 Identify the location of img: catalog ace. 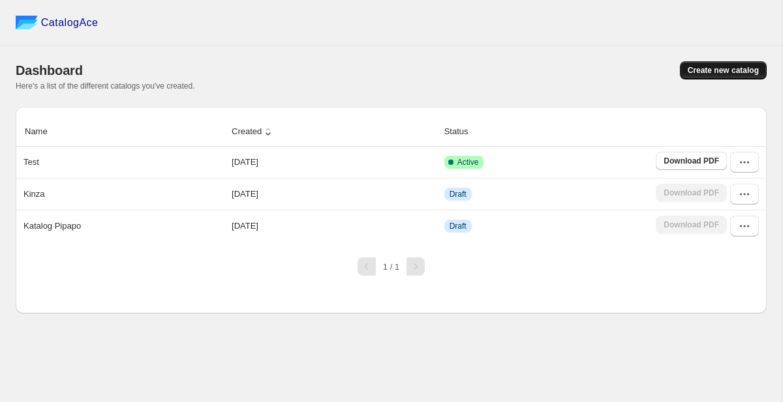
(27, 22).